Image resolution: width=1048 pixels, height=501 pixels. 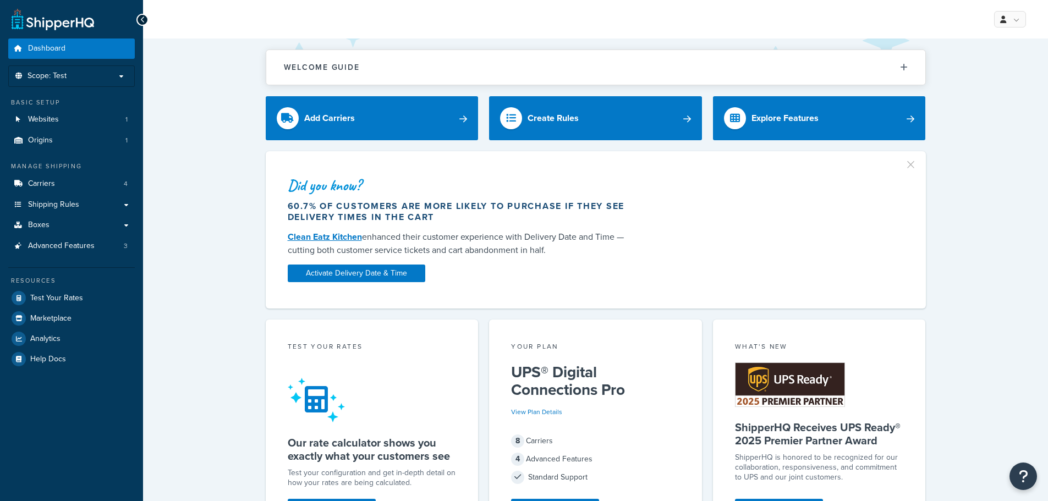 What do you see at coordinates (72, 359) in the screenshot?
I see `a: Help Docs` at bounding box center [72, 359].